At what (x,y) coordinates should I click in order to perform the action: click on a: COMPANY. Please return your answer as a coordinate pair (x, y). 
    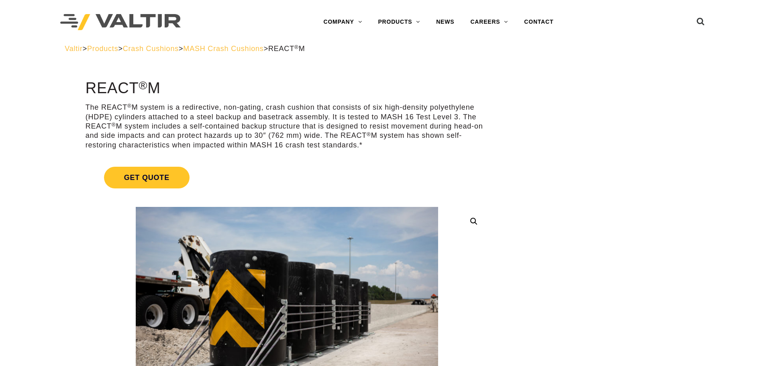
    Looking at the image, I should click on (342, 22).